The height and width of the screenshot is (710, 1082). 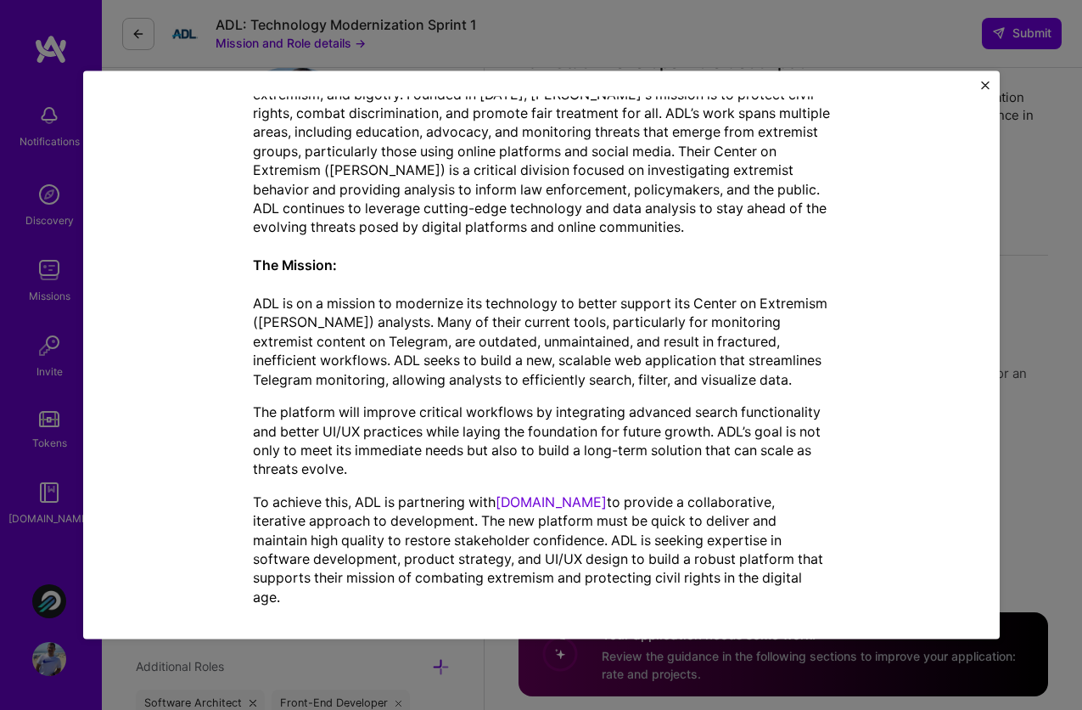 What do you see at coordinates (986, 90) in the screenshot?
I see `button: Close` at bounding box center [986, 90].